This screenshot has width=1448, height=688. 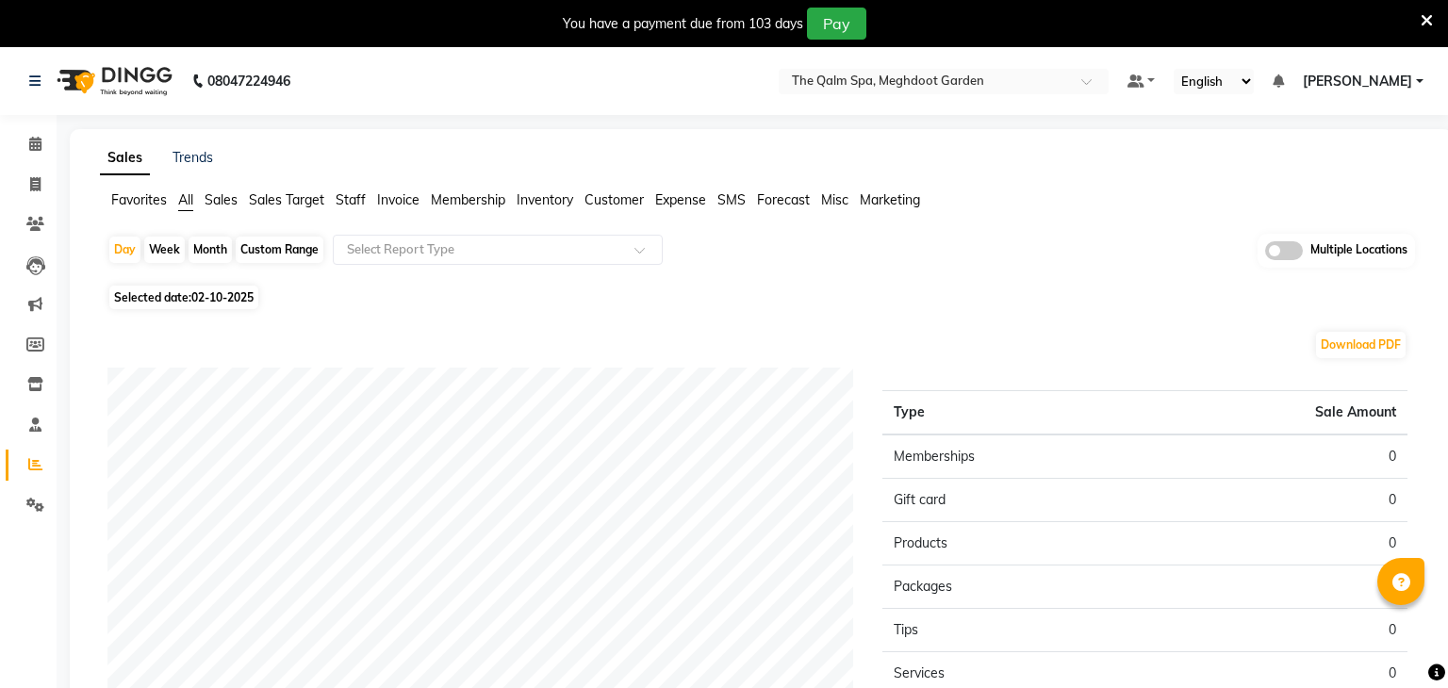 What do you see at coordinates (1014, 543) in the screenshot?
I see `td: Products` at bounding box center [1014, 543].